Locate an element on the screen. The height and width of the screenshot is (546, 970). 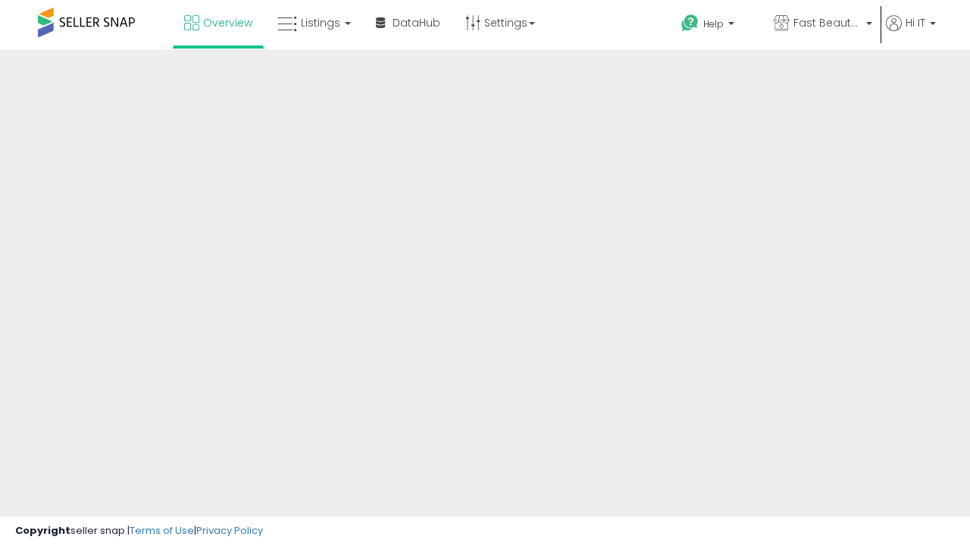
span: DataHub is located at coordinates (416, 23).